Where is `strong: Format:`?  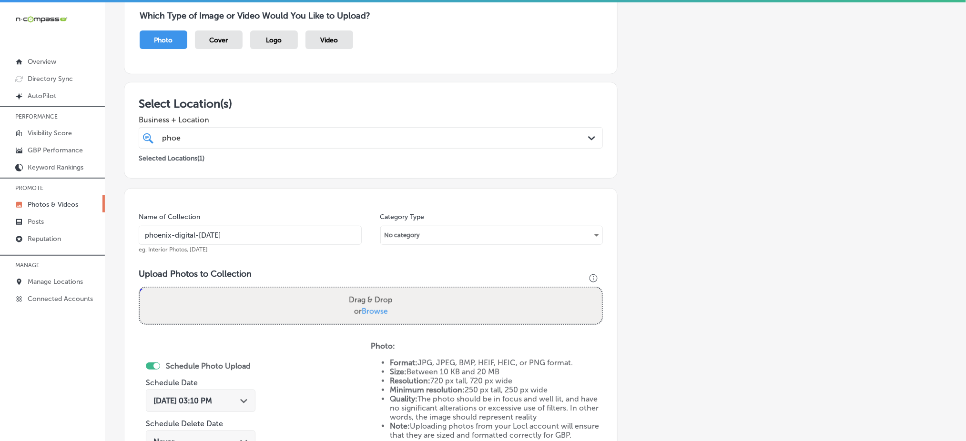 strong: Format: is located at coordinates (404, 363).